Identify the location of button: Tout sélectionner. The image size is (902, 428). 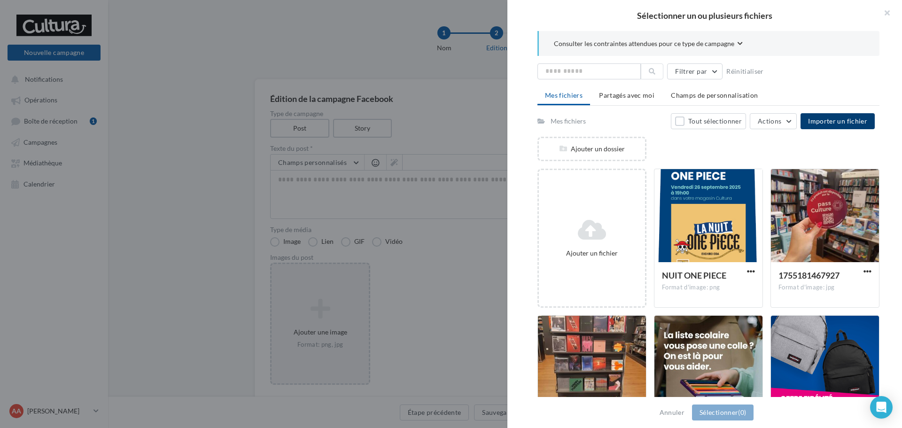
(708, 121).